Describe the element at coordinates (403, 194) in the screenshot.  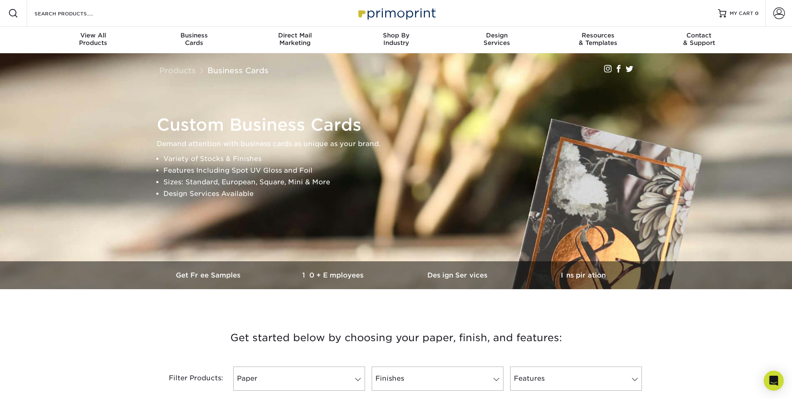
I see `li: Design Services Available` at that location.